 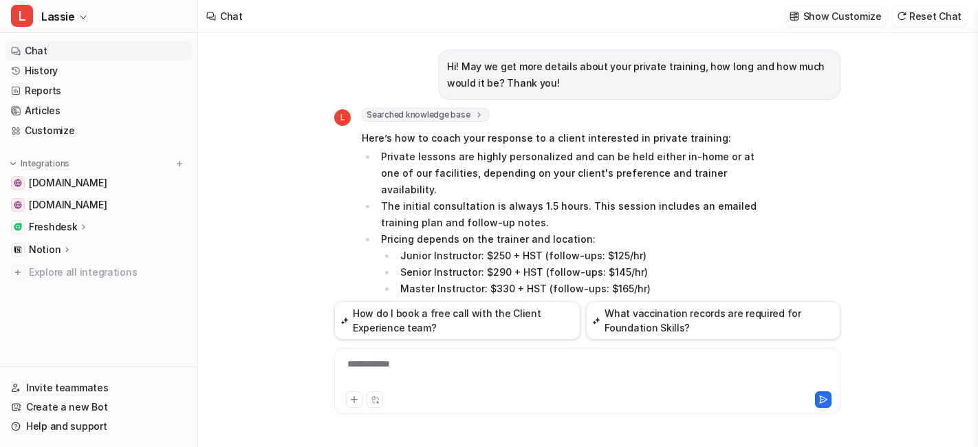 What do you see at coordinates (13, 164) in the screenshot?
I see `img: expand menu` at bounding box center [13, 164].